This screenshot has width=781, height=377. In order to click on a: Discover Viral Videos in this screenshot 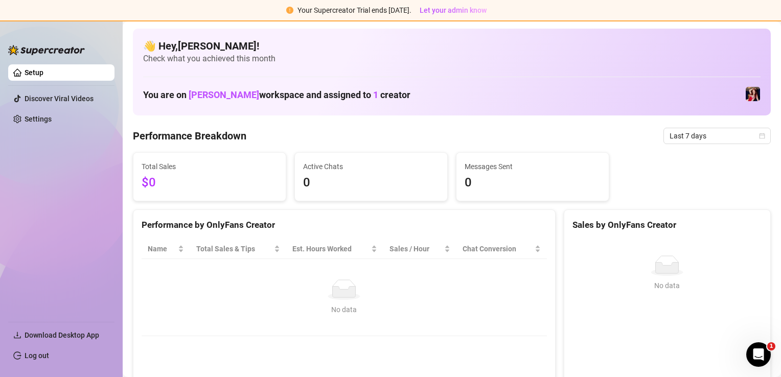, I will do `click(59, 99)`.